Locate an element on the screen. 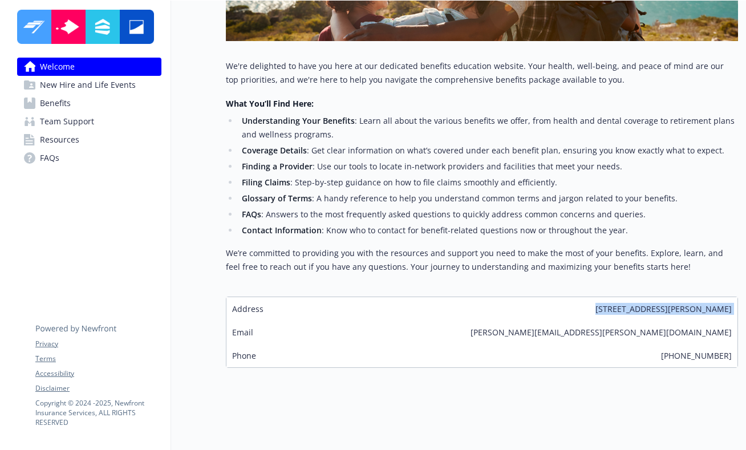 The width and height of the screenshot is (746, 450). span: Benefits is located at coordinates (55, 103).